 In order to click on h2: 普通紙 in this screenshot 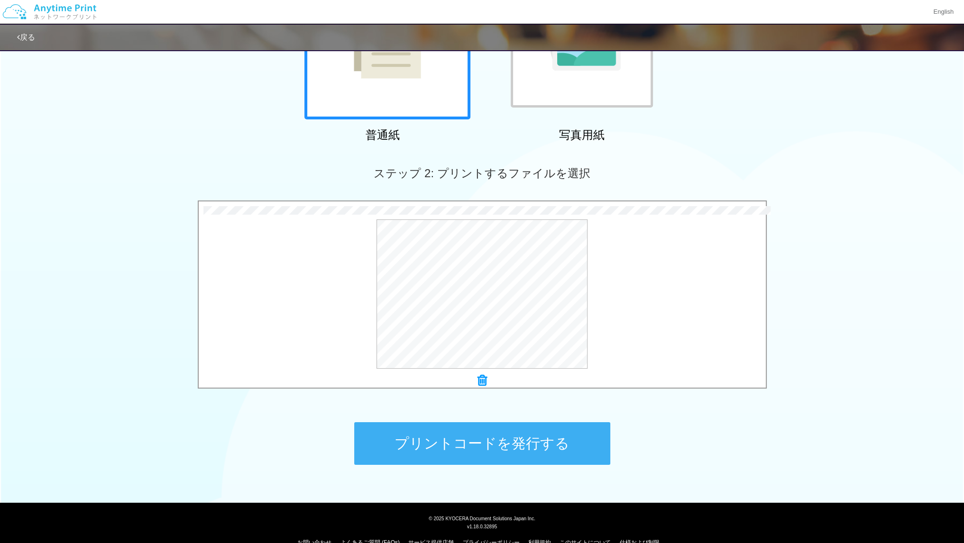, I will do `click(383, 135)`.